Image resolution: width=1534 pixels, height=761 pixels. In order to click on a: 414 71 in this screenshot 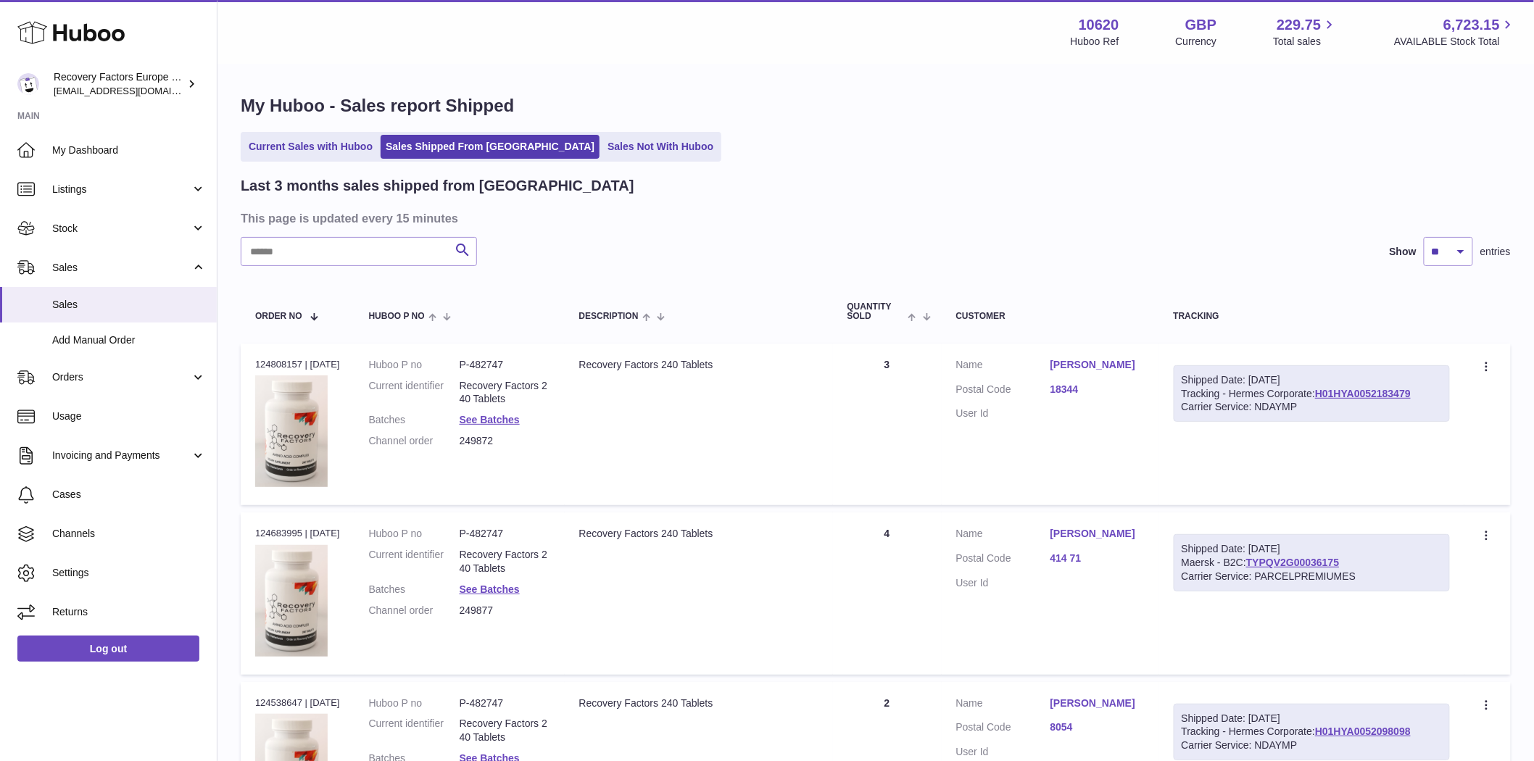, I will do `click(1098, 558)`.